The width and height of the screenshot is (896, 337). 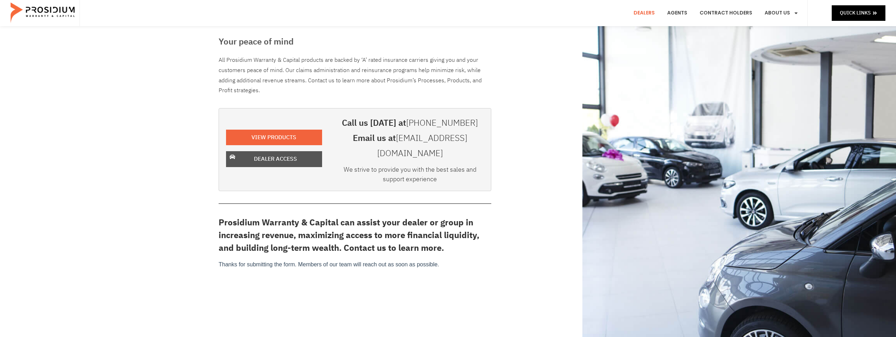 I want to click on span: Dealer Access, so click(x=275, y=159).